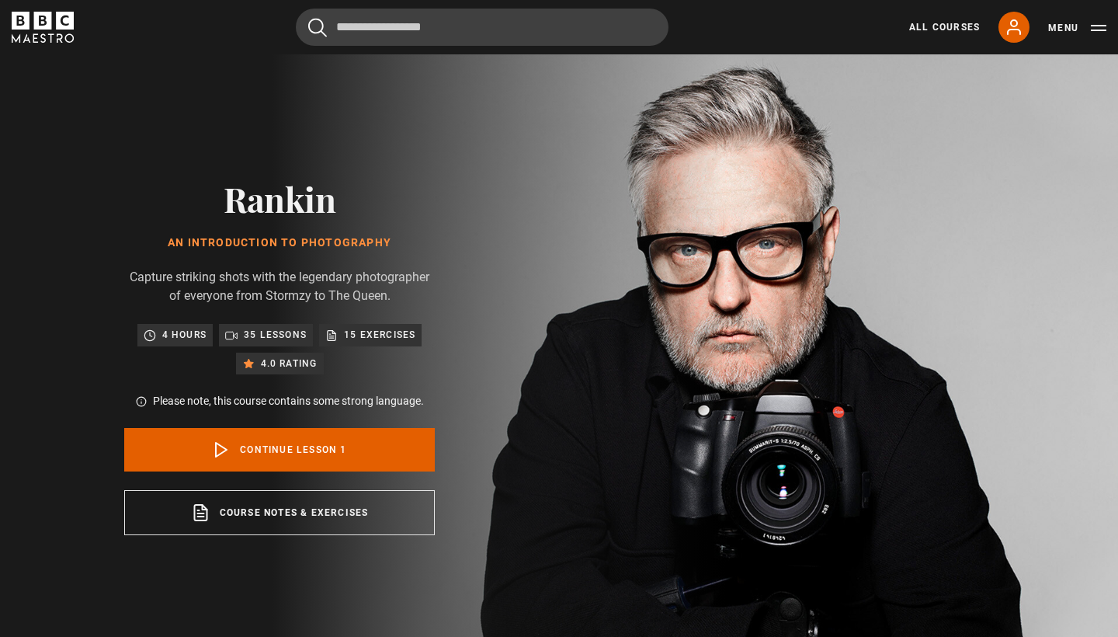  I want to click on p: 15 exercises, so click(380, 335).